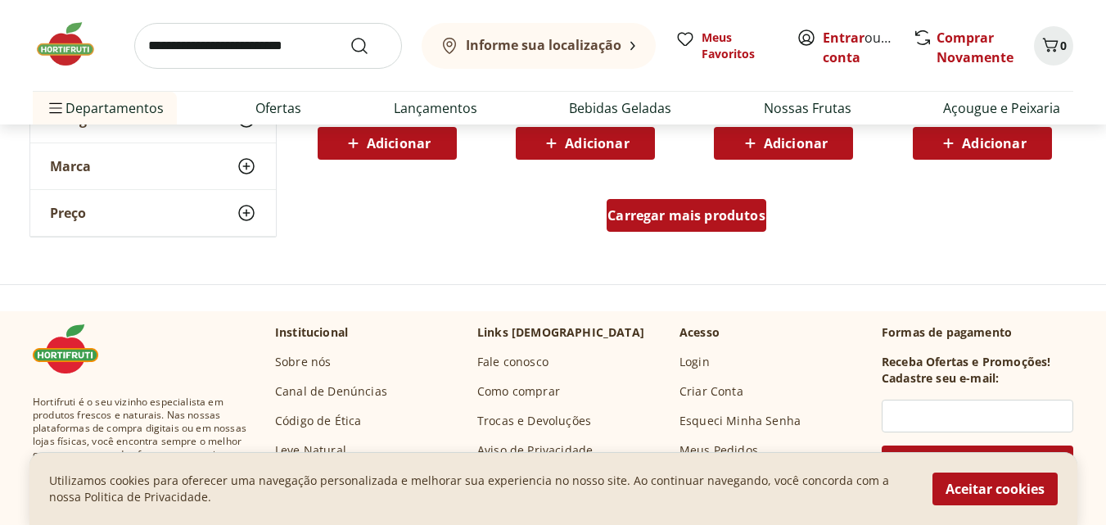 This screenshot has height=525, width=1106. I want to click on a: Login, so click(694, 362).